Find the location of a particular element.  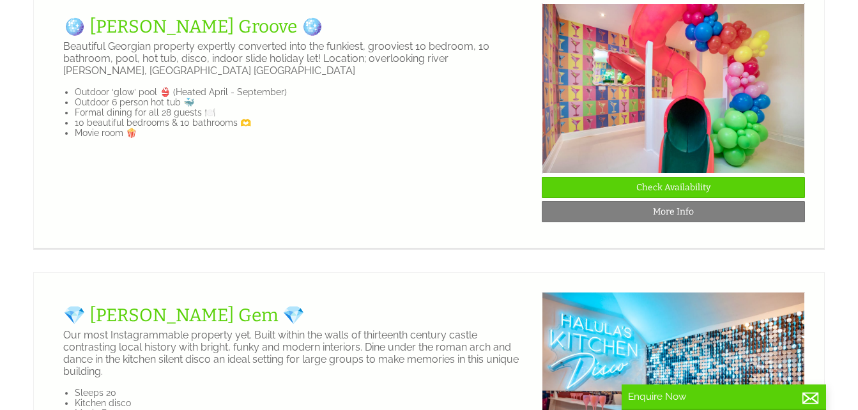

li: Sleeps 20 is located at coordinates (303, 393).